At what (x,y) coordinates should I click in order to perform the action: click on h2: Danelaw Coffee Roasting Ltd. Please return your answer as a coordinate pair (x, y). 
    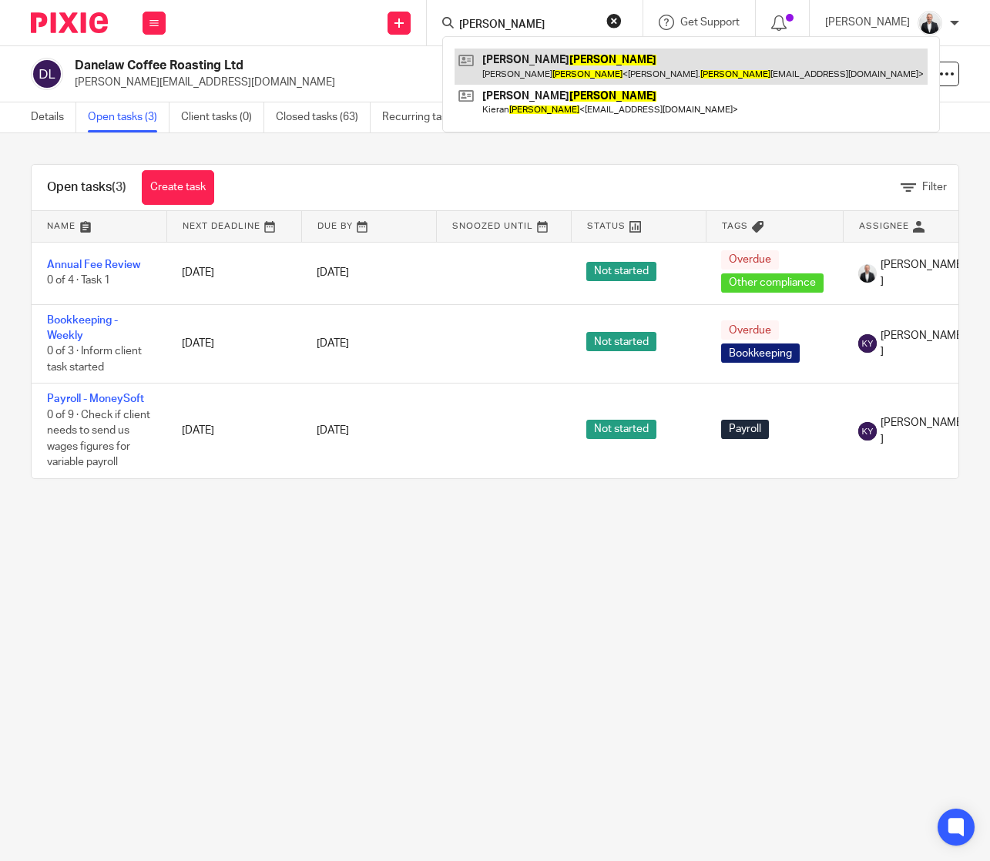
    Looking at the image, I should click on (344, 65).